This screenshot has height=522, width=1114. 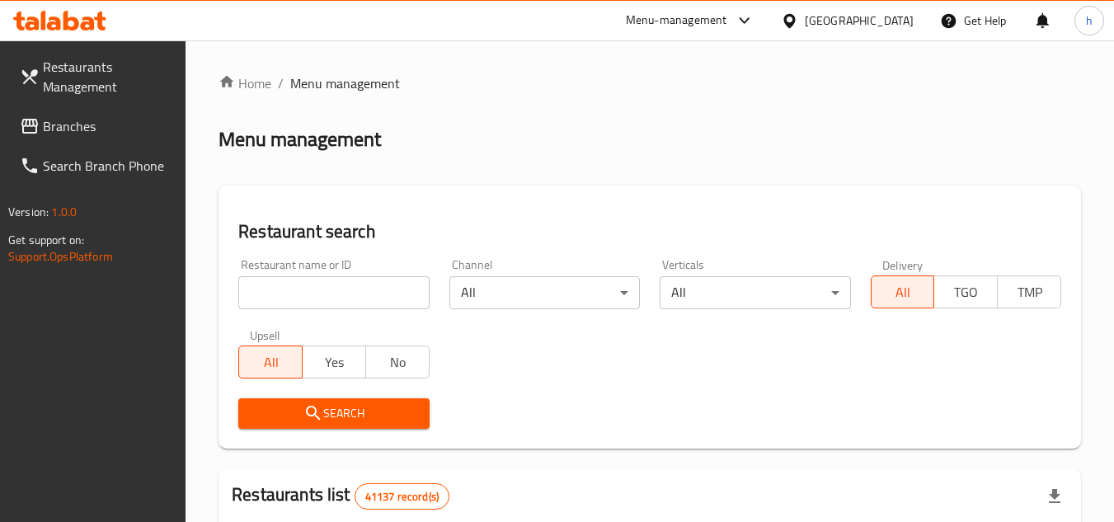 What do you see at coordinates (333, 293) in the screenshot?
I see `input: Search for restaurant name or ID..` at bounding box center [333, 293].